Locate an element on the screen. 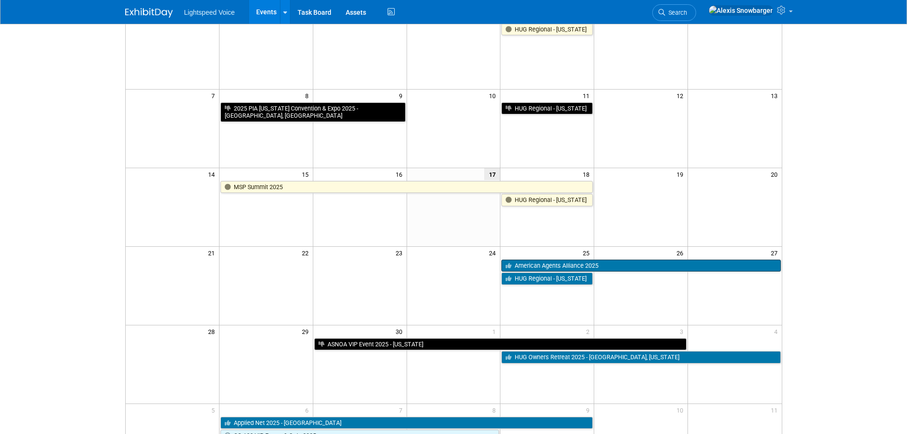 The width and height of the screenshot is (907, 434). span: 25 is located at coordinates (587, 252).